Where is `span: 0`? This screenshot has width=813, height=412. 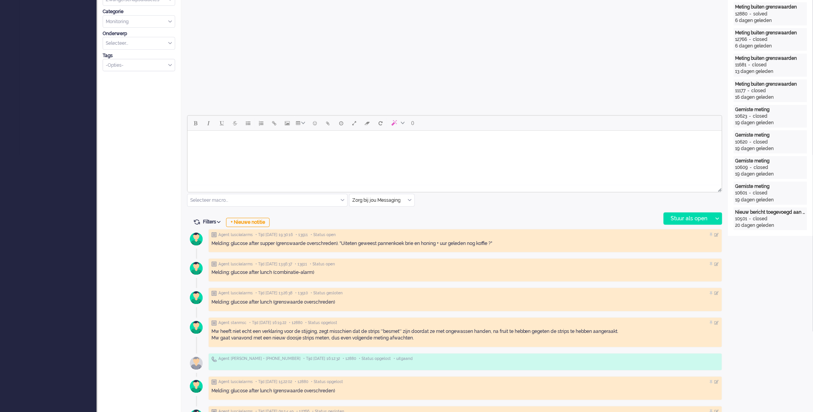
span: 0 is located at coordinates (413, 123).